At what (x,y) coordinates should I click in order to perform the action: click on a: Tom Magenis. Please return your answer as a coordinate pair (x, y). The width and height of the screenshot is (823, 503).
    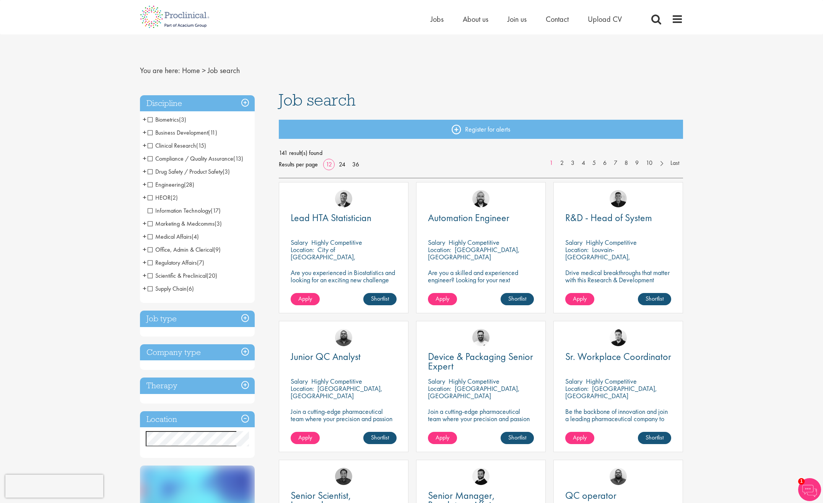
    Looking at the image, I should click on (343, 198).